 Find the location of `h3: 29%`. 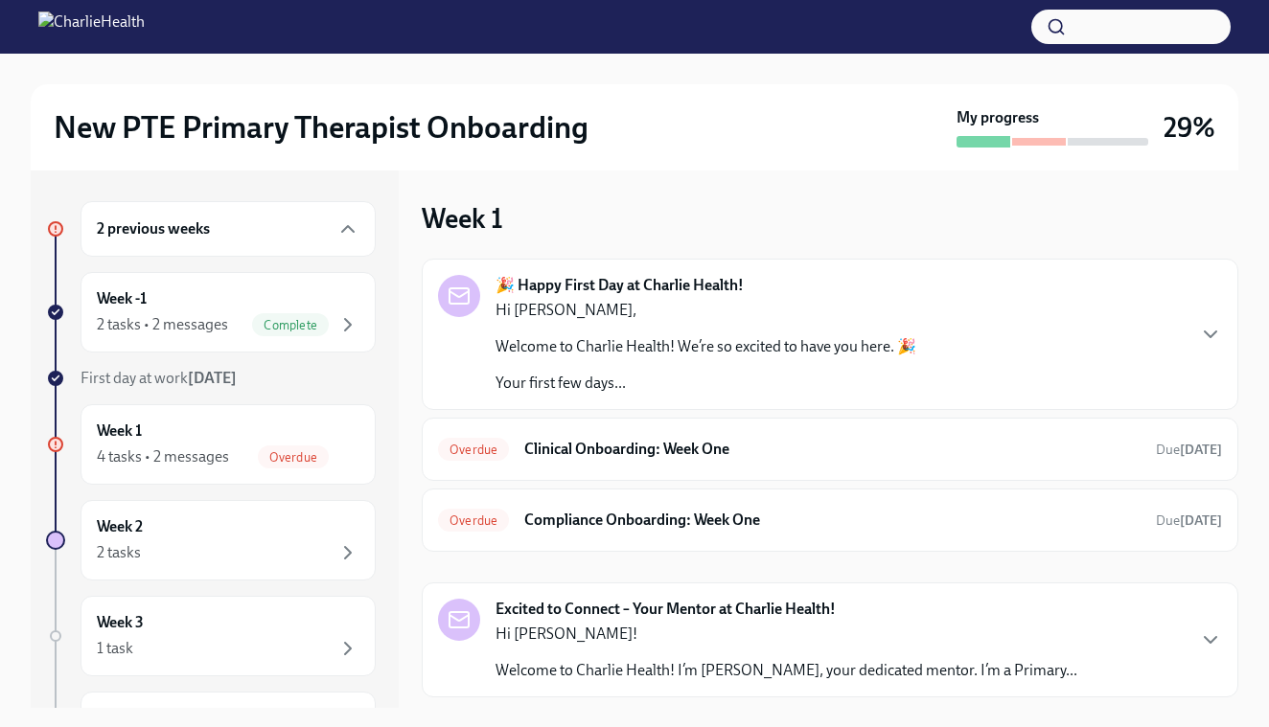

h3: 29% is located at coordinates (1189, 127).